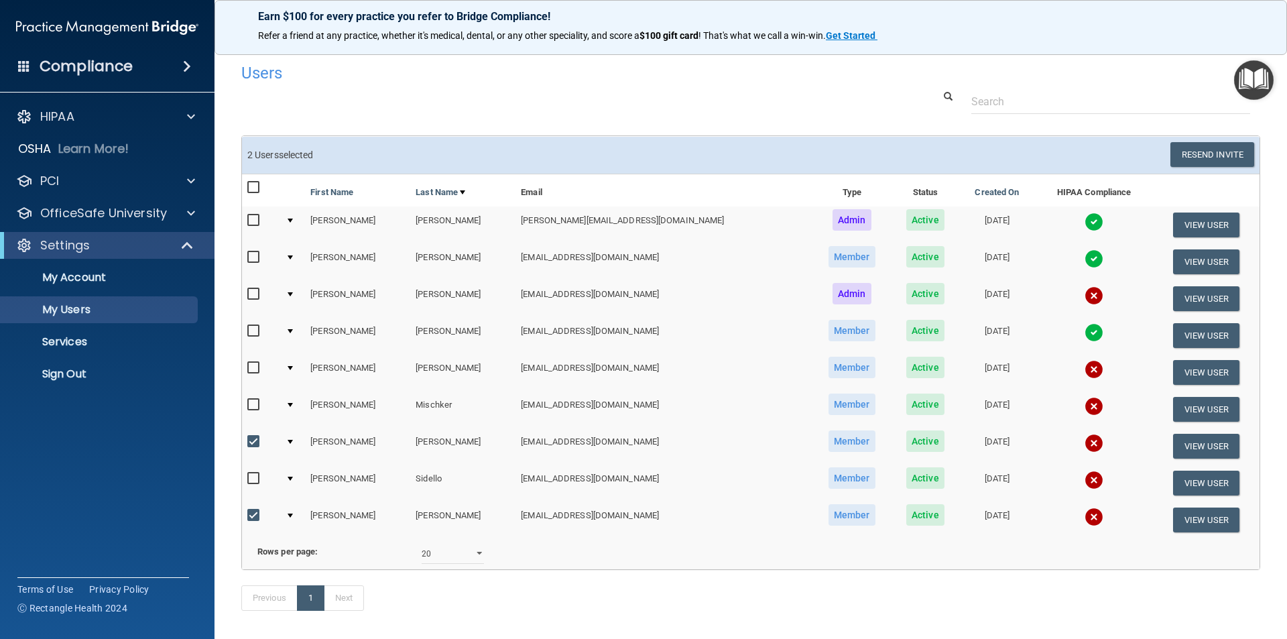 This screenshot has width=1287, height=639. Describe the element at coordinates (105, 181) in the screenshot. I see `a: PCI` at that location.